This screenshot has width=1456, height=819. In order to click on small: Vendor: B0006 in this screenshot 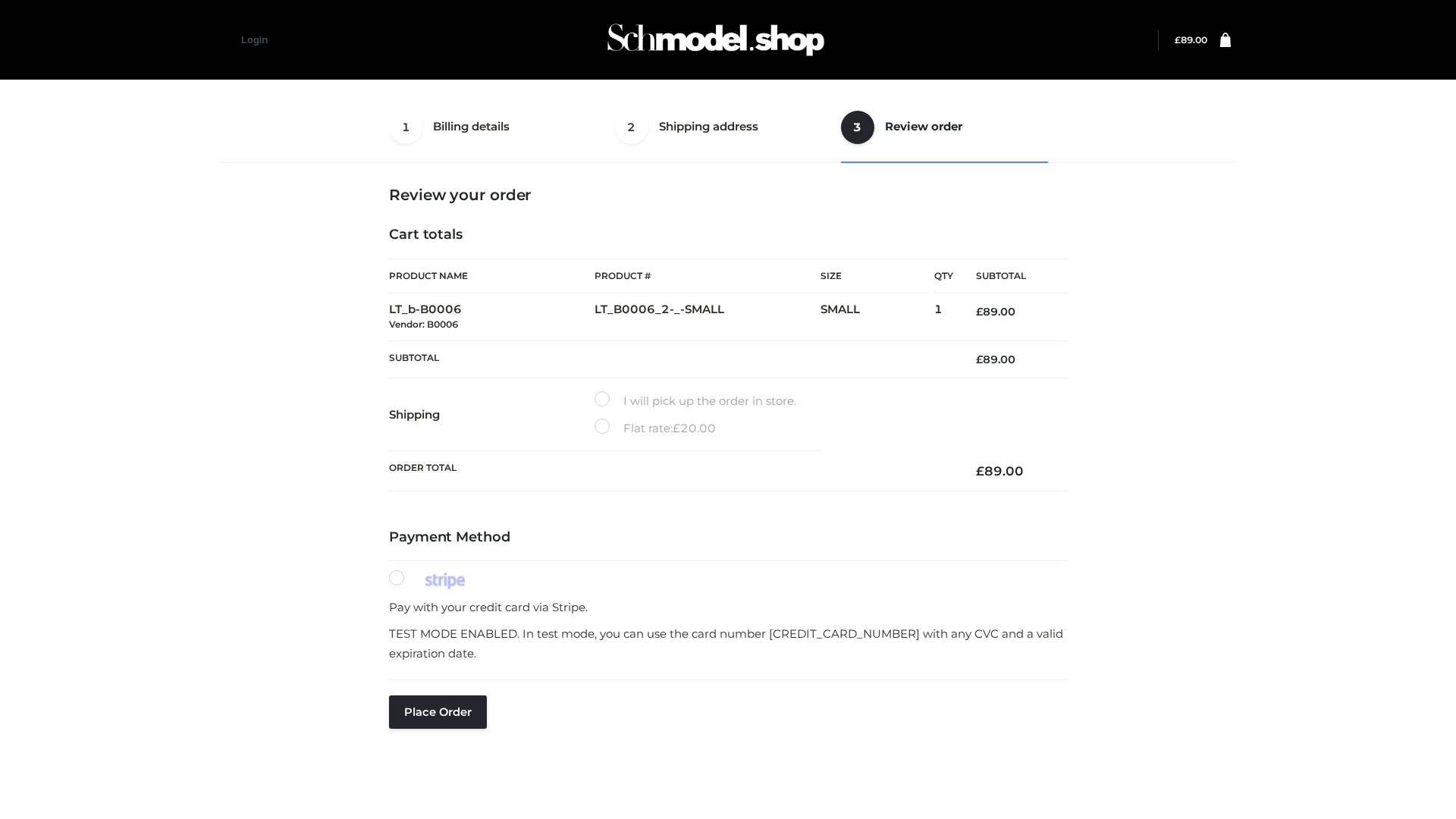, I will do `click(423, 324)`.